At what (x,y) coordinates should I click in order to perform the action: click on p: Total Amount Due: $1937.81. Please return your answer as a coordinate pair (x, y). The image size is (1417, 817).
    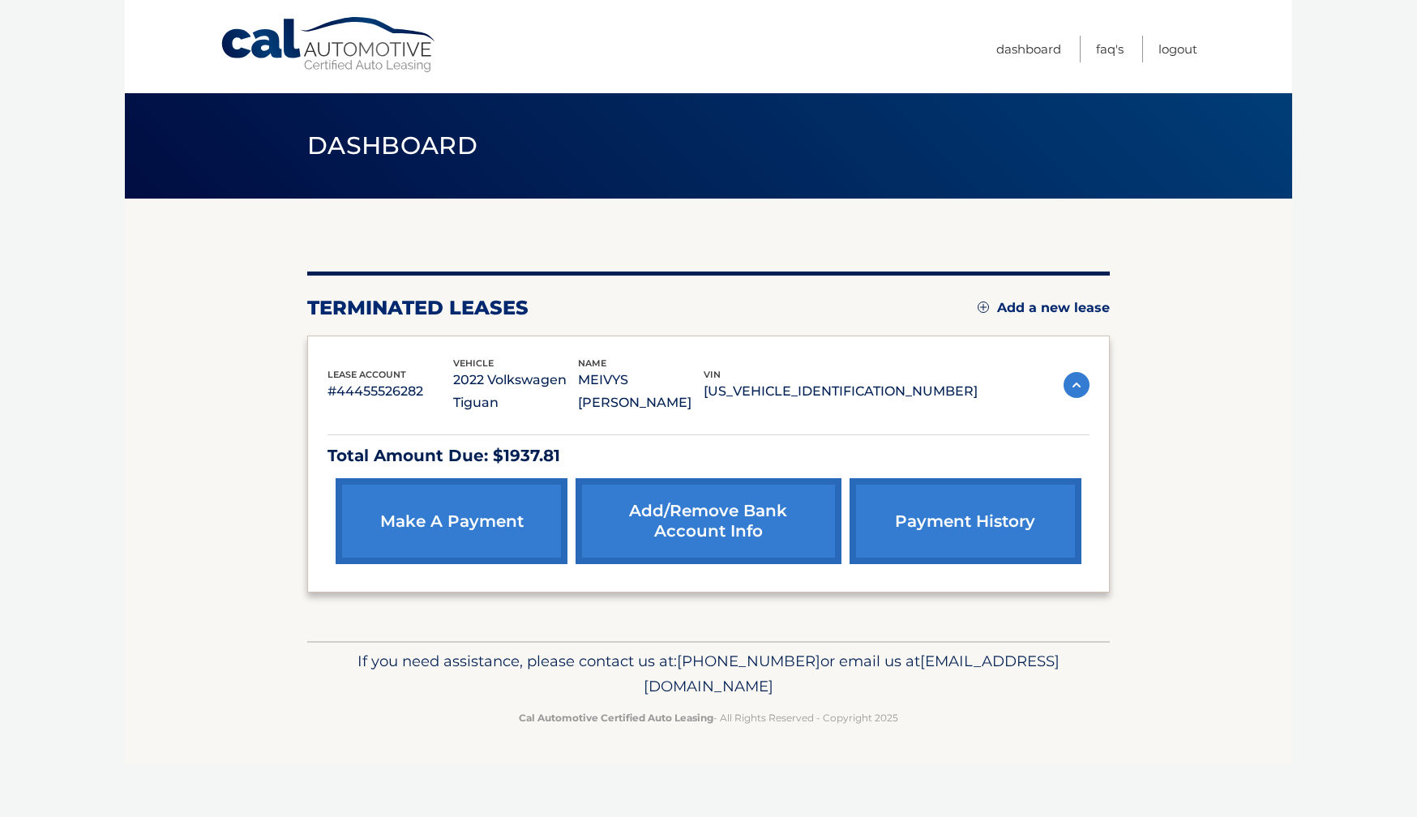
    Looking at the image, I should click on (708, 455).